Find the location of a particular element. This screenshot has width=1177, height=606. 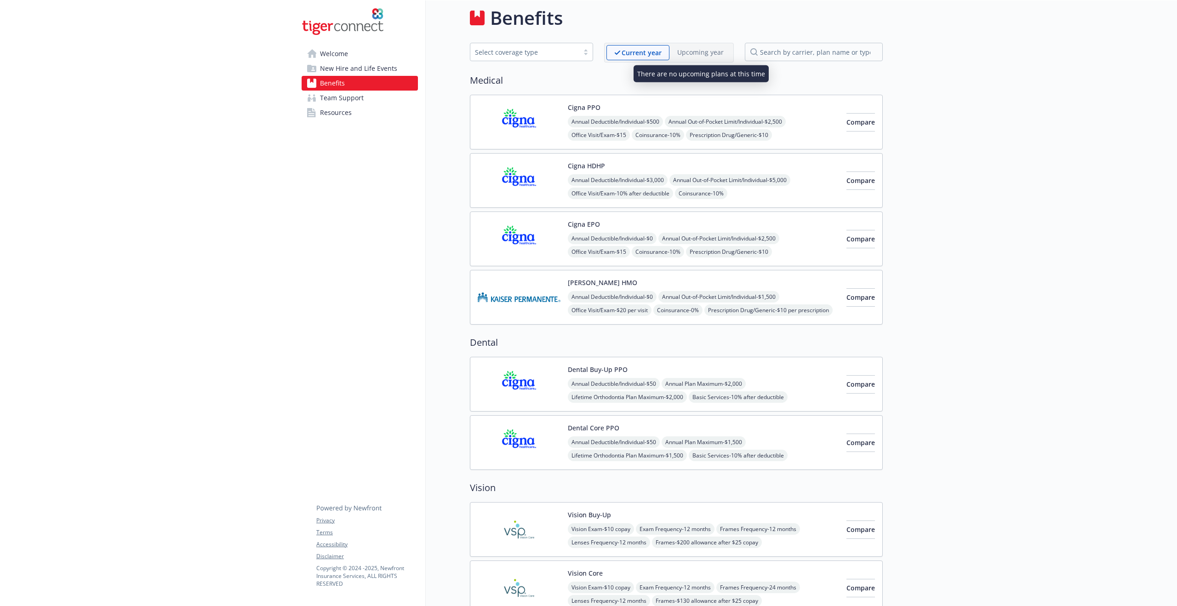

p: Current year is located at coordinates (642, 52).